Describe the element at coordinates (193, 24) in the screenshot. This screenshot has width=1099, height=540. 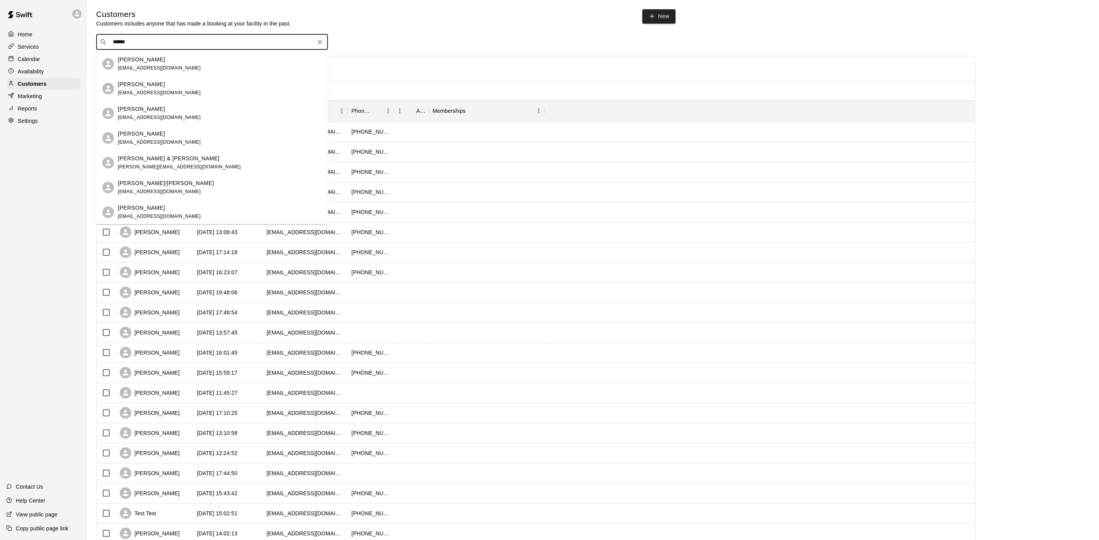
I see `p: Customers includes anyone that has made a booking at your facility in the past.` at that location.